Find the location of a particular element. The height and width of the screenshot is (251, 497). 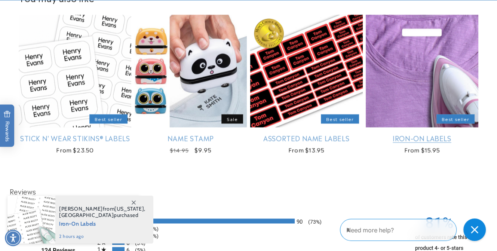

span: 81% is located at coordinates (439, 223).